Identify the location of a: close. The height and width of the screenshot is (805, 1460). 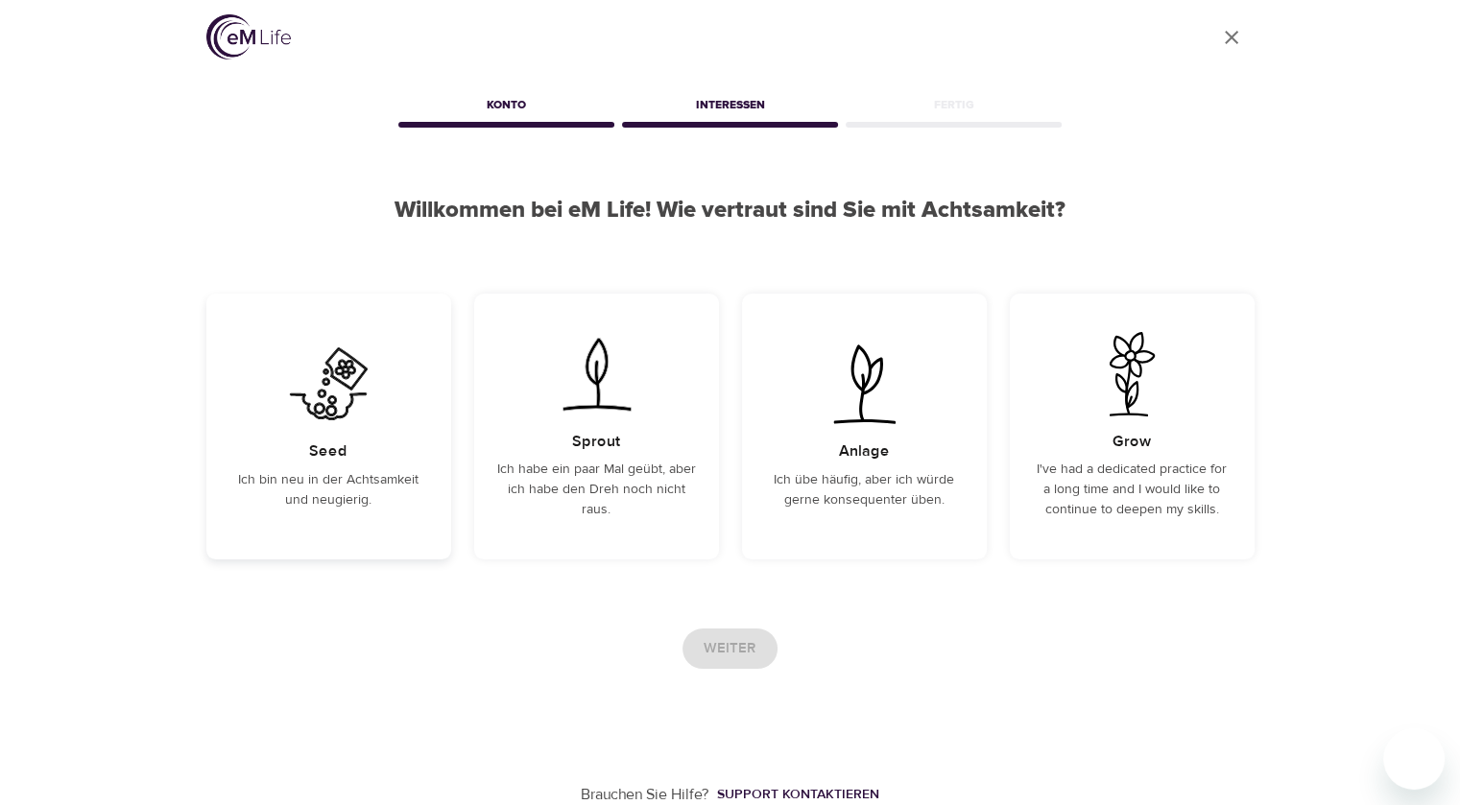
(1232, 37).